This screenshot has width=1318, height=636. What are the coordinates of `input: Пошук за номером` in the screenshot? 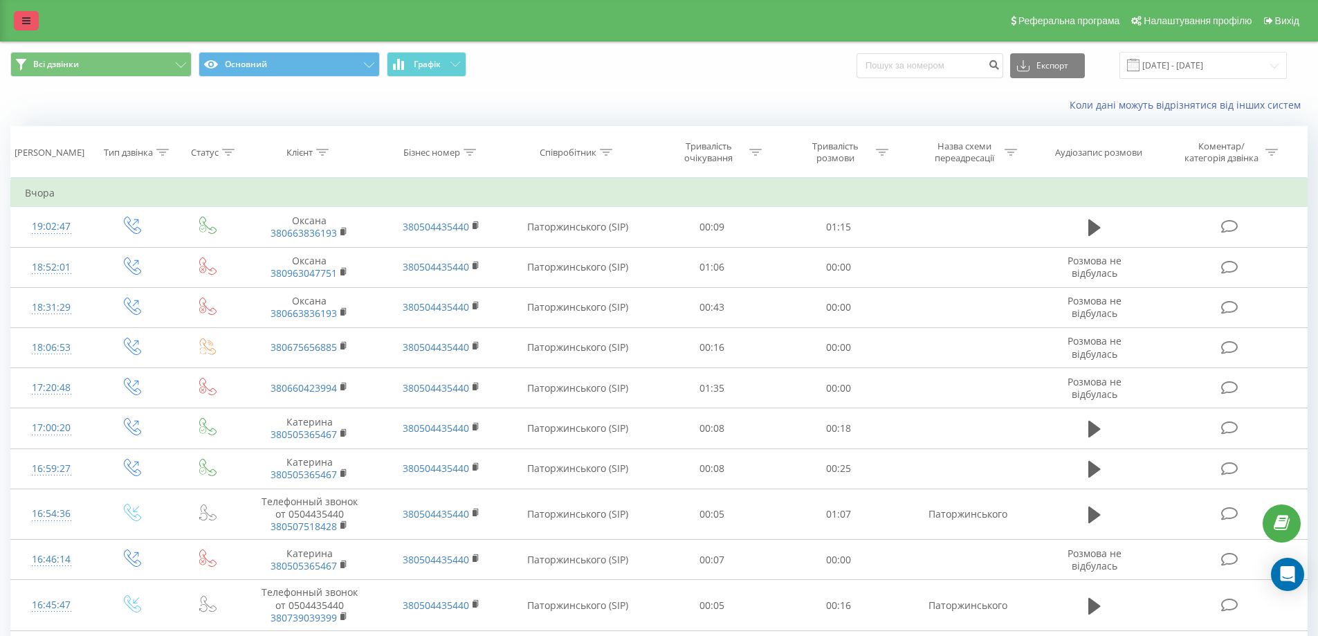 It's located at (930, 66).